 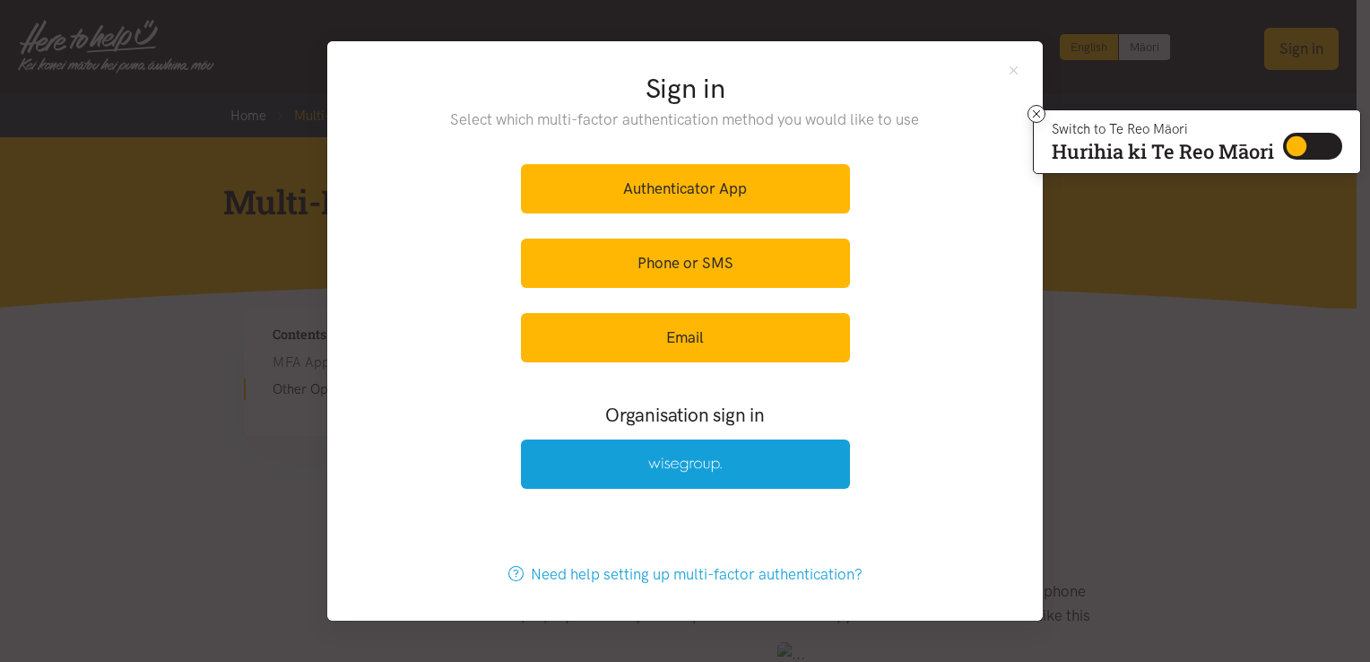 I want to click on a: Phone or SMS, so click(x=685, y=263).